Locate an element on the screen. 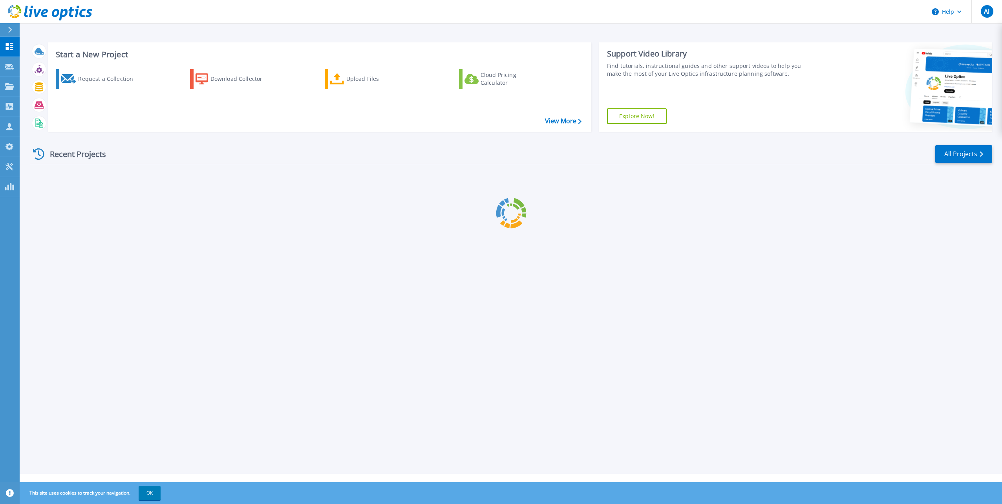 The width and height of the screenshot is (1002, 504). a: Upload Files is located at coordinates (368, 79).